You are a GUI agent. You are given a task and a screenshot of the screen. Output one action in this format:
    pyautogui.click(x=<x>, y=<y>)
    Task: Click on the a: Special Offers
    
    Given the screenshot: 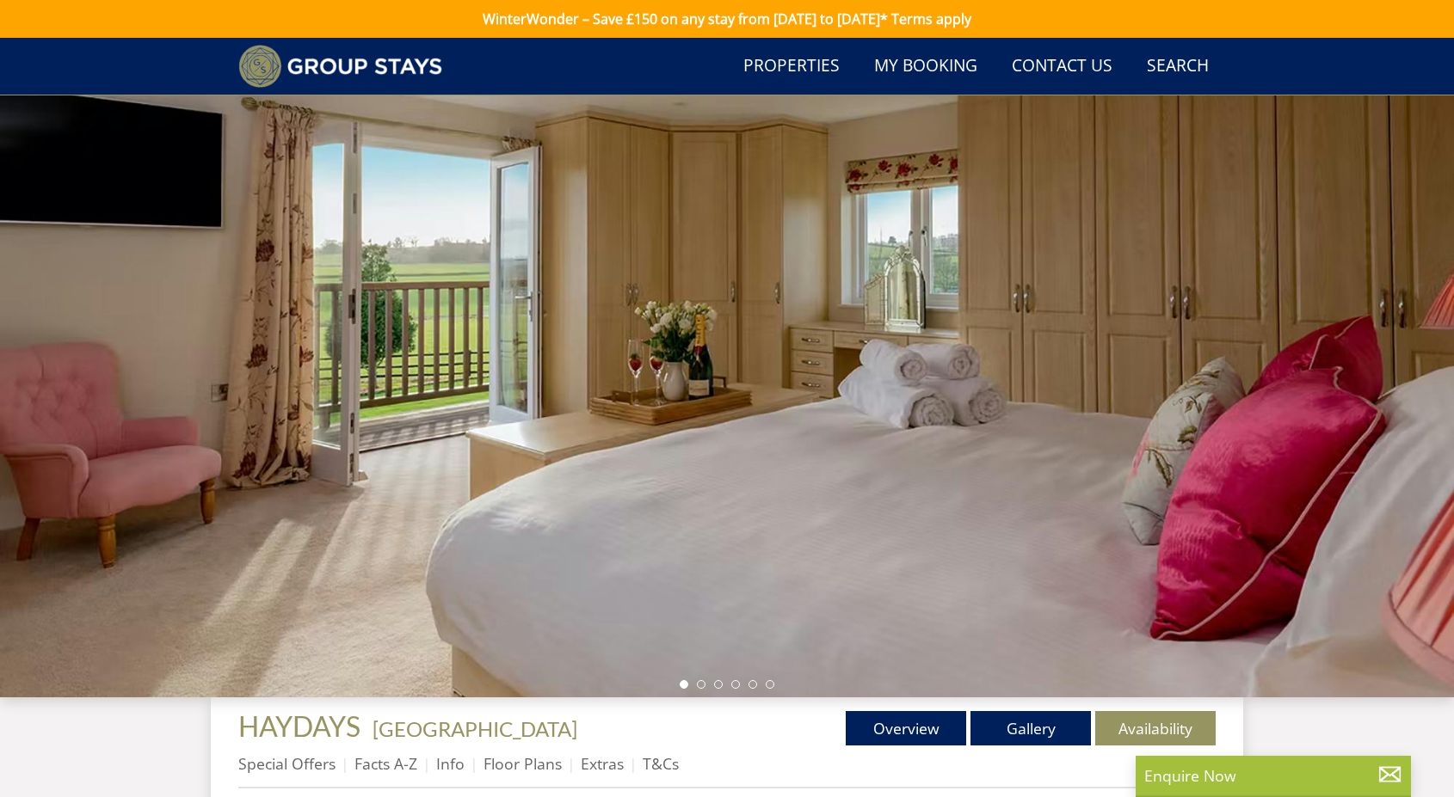 What is the action you would take?
    pyautogui.click(x=286, y=764)
    